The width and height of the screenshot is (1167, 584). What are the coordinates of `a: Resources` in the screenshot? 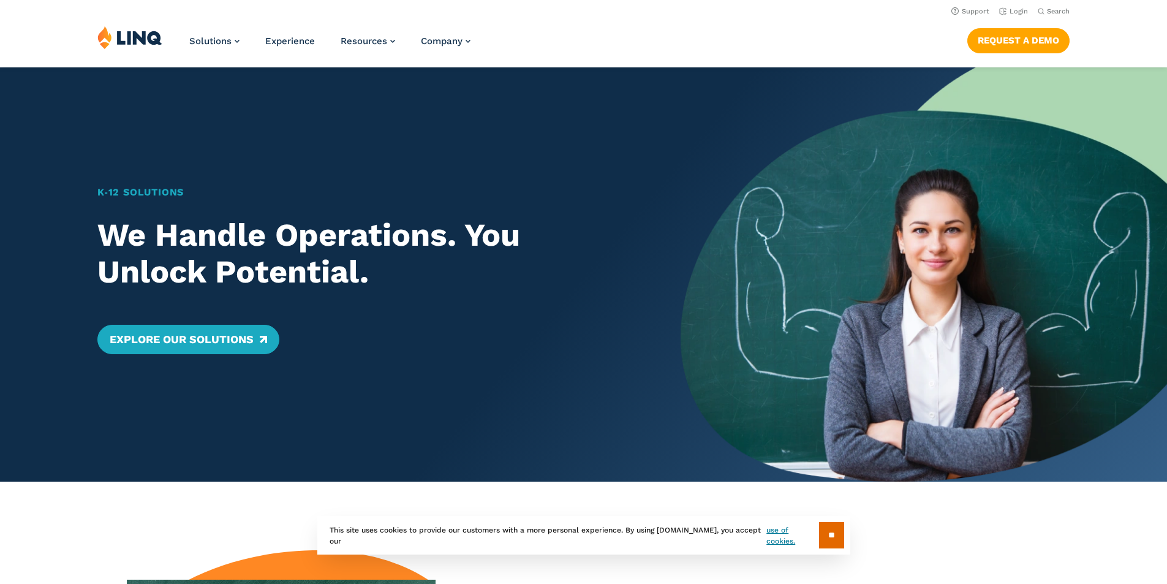 It's located at (368, 41).